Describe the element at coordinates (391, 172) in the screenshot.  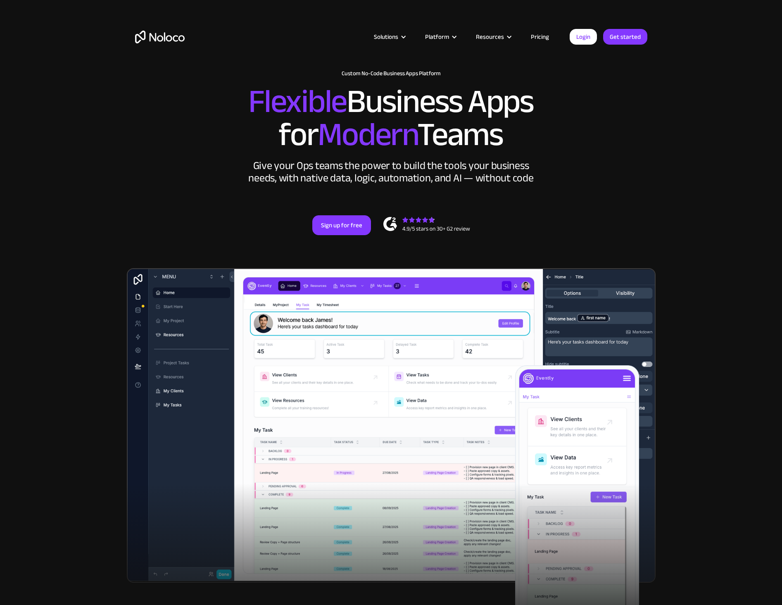
I see `div: Give your Ops teams the power to build the tools your business needs, with native data, logic, au...` at that location.